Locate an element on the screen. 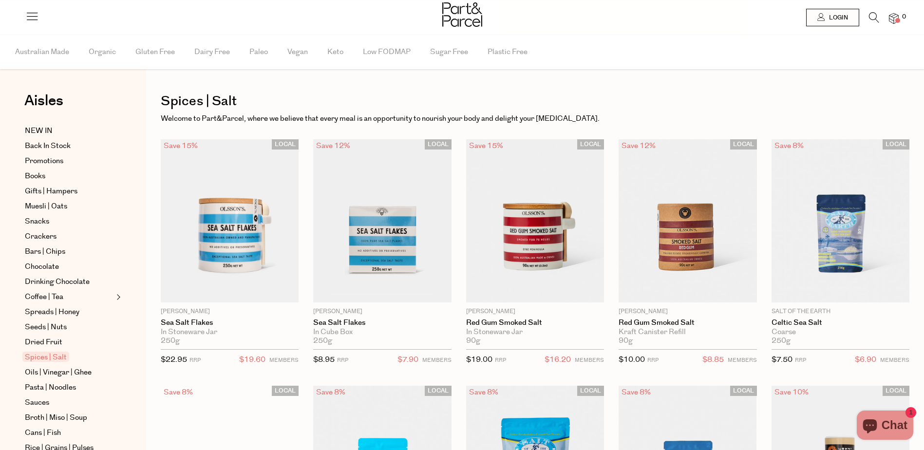 The width and height of the screenshot is (924, 450). a: Chocolate is located at coordinates (69, 267).